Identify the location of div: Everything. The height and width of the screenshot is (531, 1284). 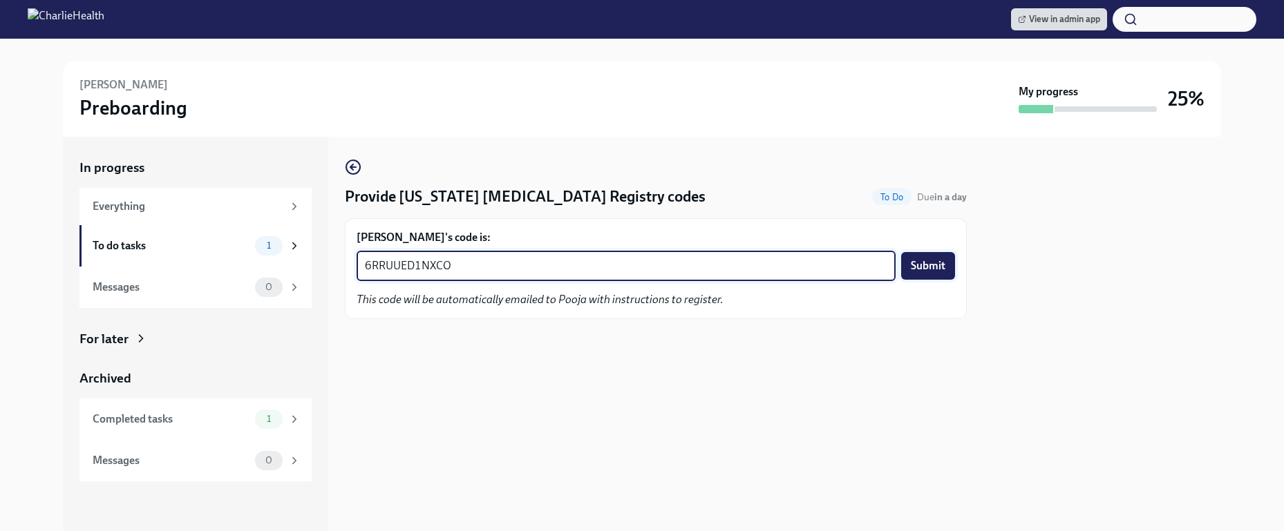
(187, 207).